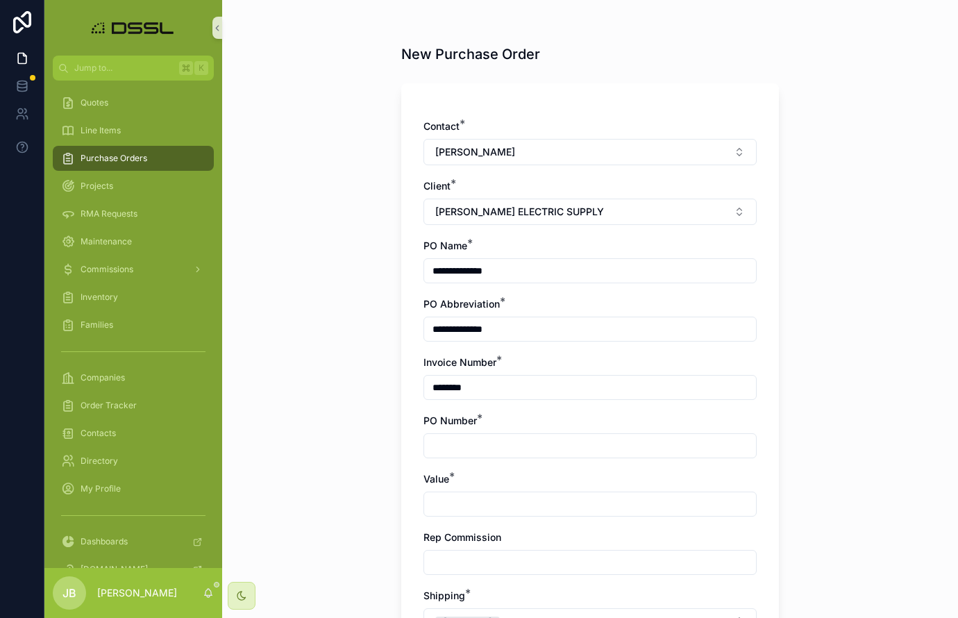  What do you see at coordinates (98, 433) in the screenshot?
I see `span: Contacts` at bounding box center [98, 433].